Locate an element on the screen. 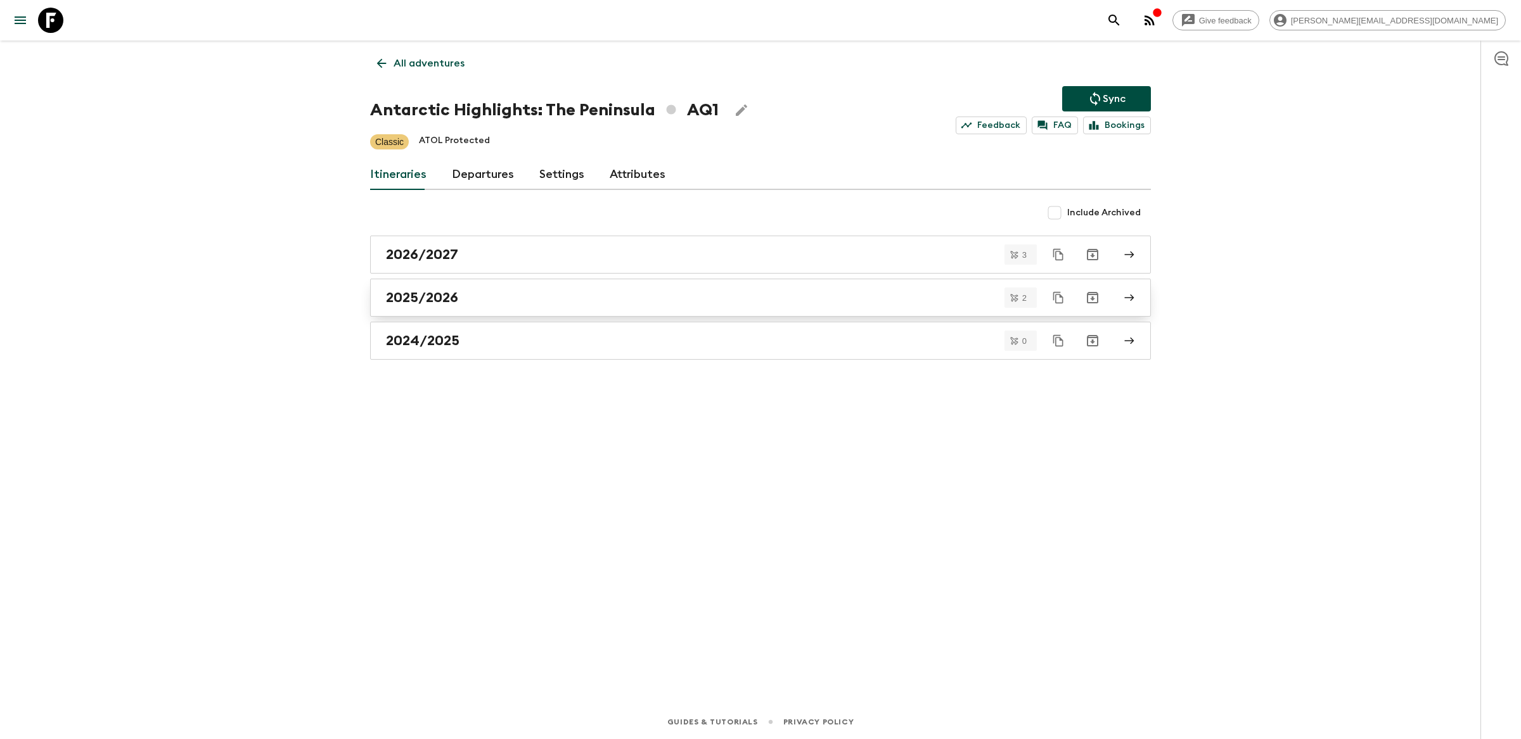  a: Attributes is located at coordinates (637, 175).